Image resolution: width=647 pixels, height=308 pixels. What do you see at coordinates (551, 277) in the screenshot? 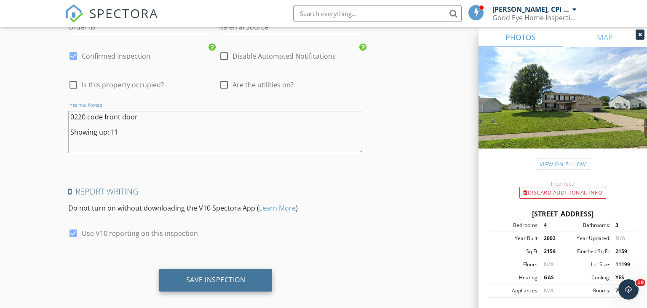
I see `div: GAS` at bounding box center [551, 277].